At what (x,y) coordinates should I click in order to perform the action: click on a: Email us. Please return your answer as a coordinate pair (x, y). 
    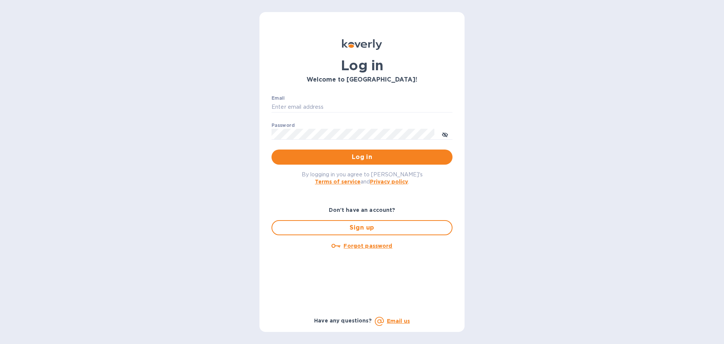
    Looking at the image, I should click on (398, 321).